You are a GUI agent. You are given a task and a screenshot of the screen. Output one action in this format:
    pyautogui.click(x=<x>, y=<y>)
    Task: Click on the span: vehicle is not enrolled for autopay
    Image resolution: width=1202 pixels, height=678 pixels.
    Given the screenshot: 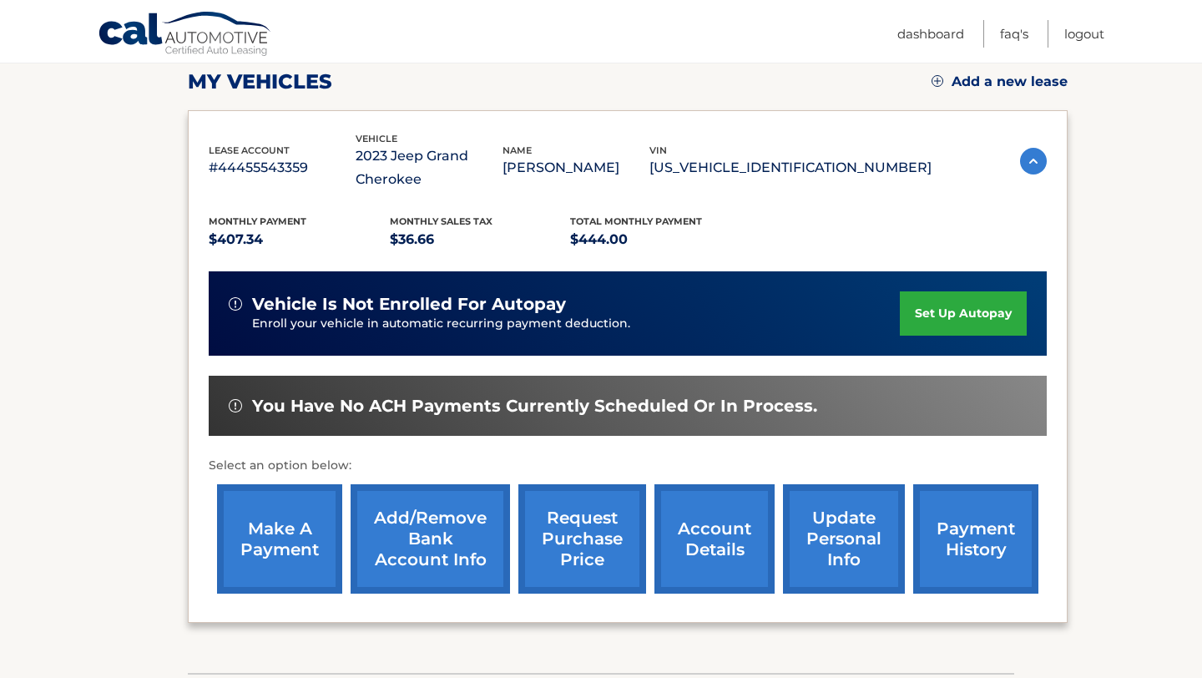 What is the action you would take?
    pyautogui.click(x=409, y=304)
    